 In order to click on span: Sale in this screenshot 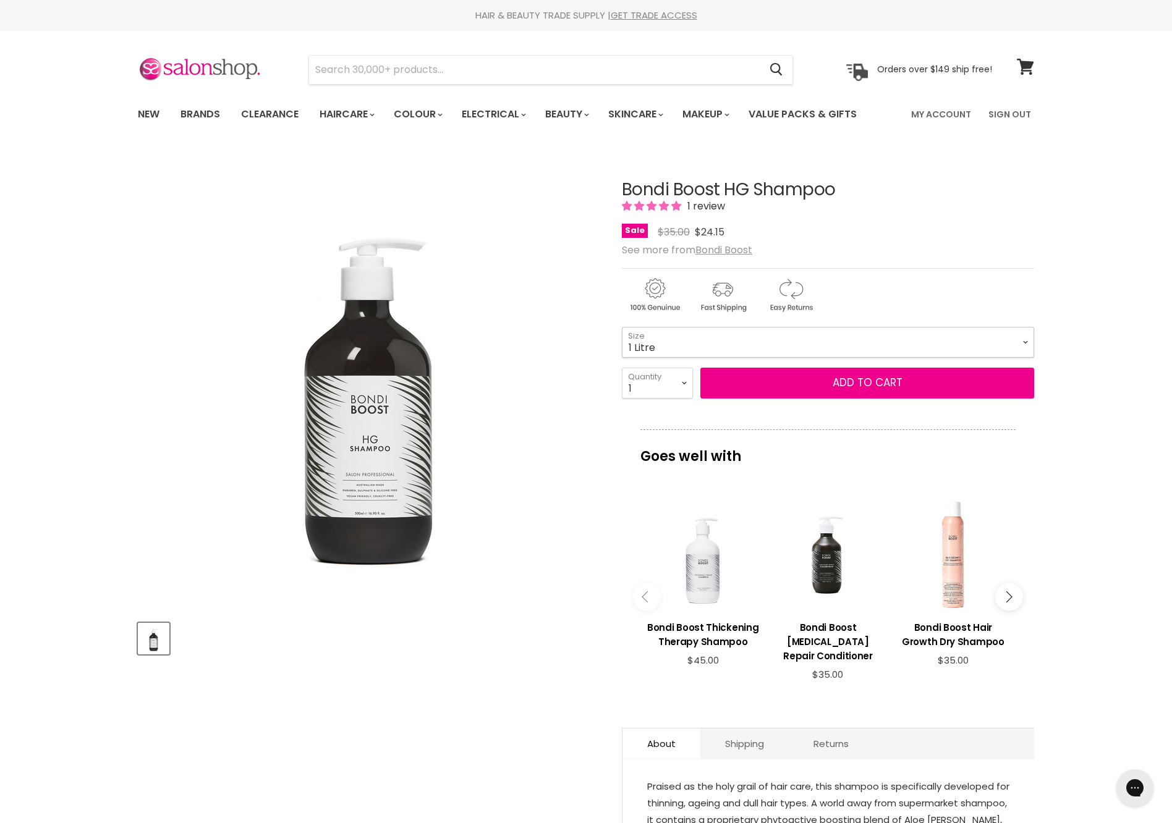, I will do `click(635, 231)`.